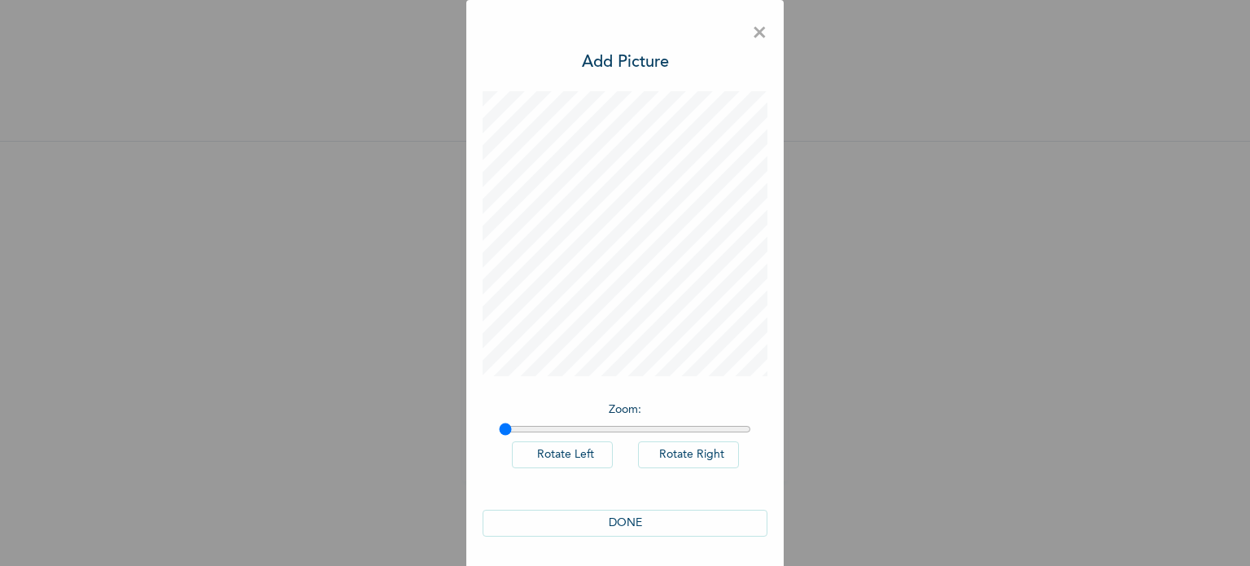 This screenshot has height=566, width=1250. What do you see at coordinates (625, 522) in the screenshot?
I see `button: DONE` at bounding box center [625, 522].